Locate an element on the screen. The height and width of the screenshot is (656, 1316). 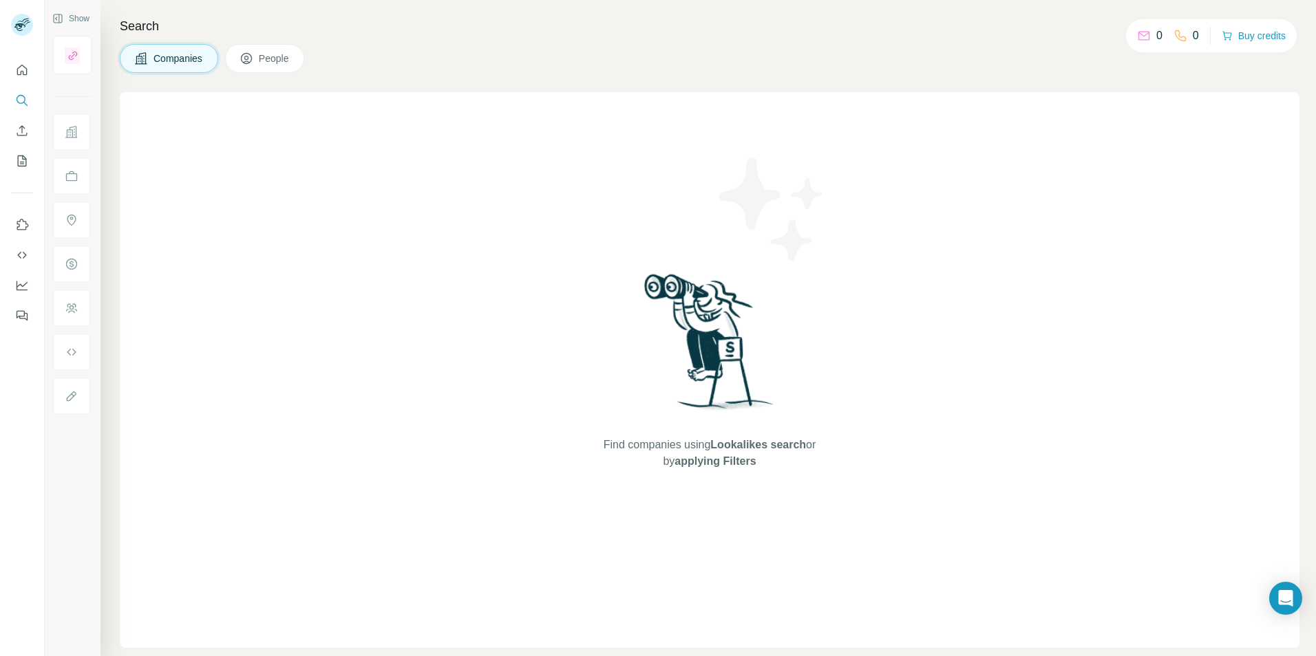
span: Companies is located at coordinates (178, 58).